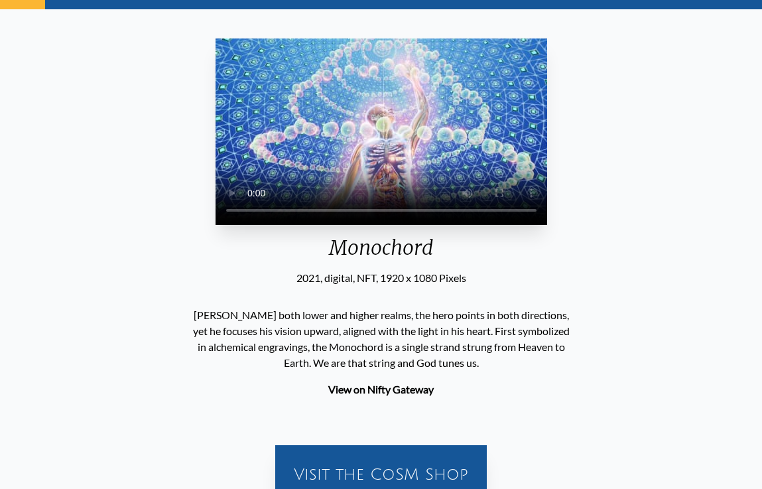  I want to click on div: Monochord, so click(381, 253).